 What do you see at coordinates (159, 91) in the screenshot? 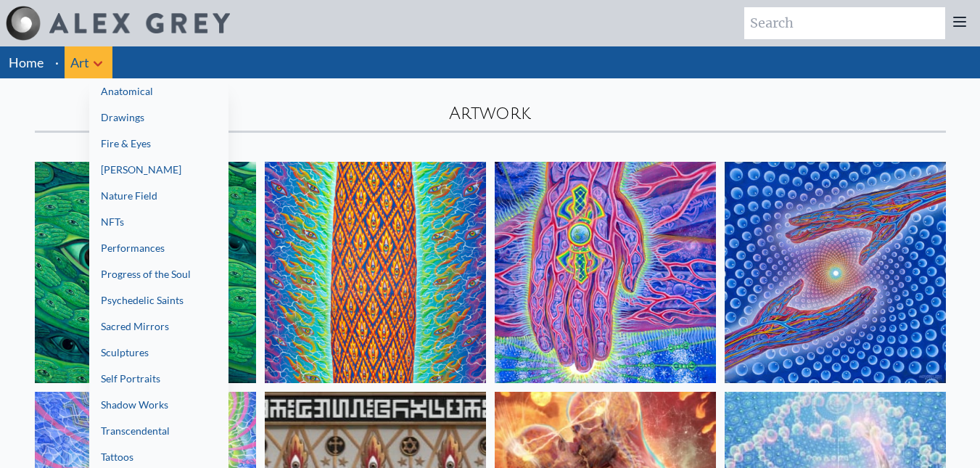
I see `a: Anatomical` at bounding box center [159, 91].